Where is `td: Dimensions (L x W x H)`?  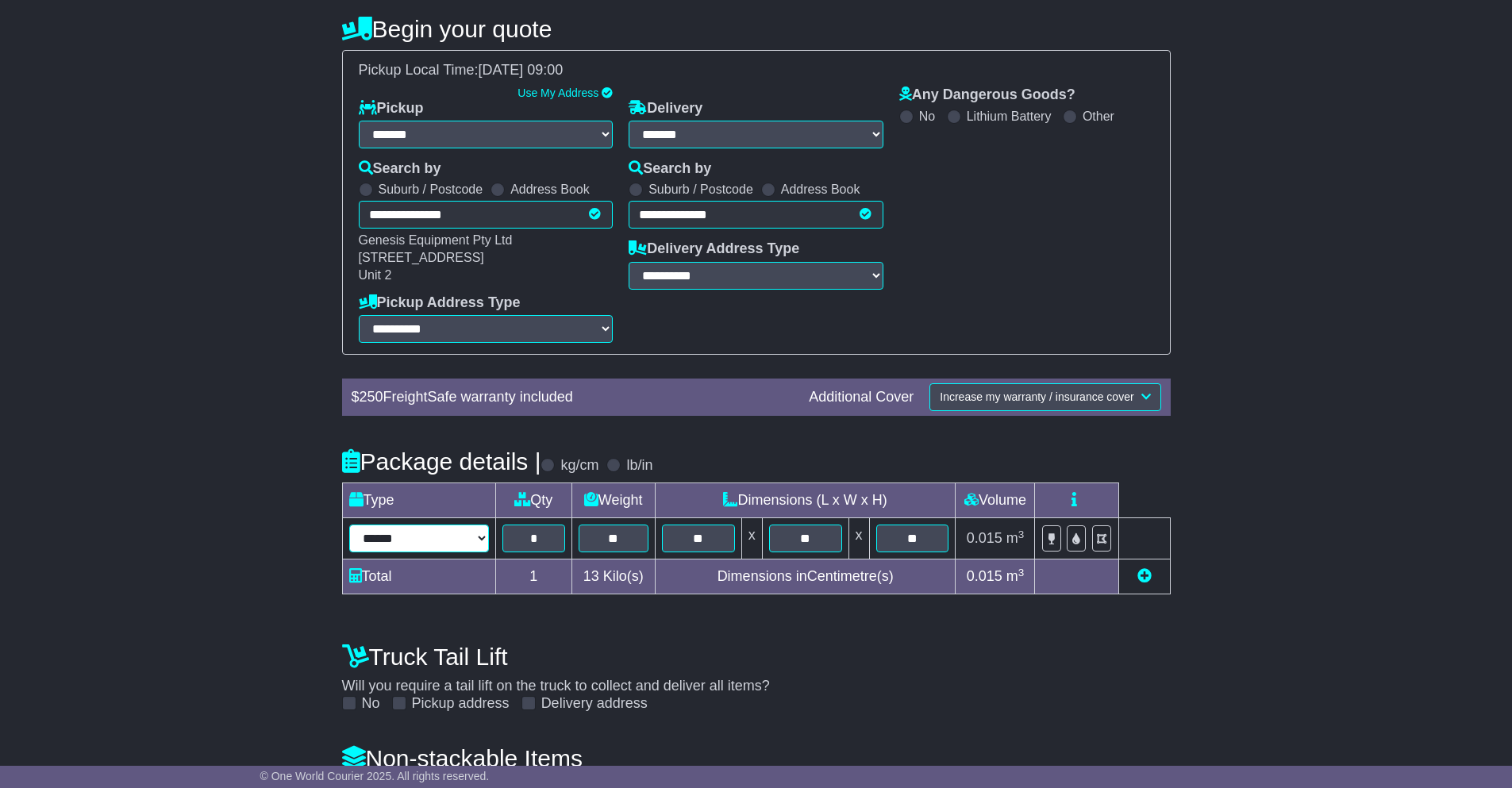
td: Dimensions (L x W x H) is located at coordinates (805, 501).